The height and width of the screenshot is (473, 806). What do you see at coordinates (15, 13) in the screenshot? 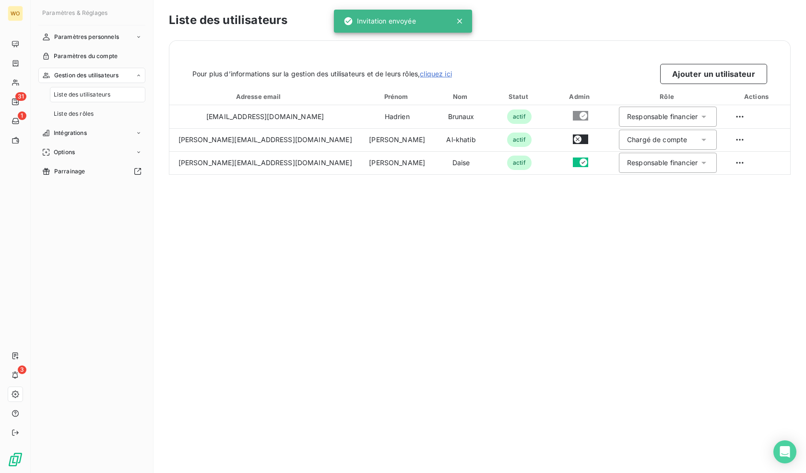
I see `div: WO` at bounding box center [15, 13].